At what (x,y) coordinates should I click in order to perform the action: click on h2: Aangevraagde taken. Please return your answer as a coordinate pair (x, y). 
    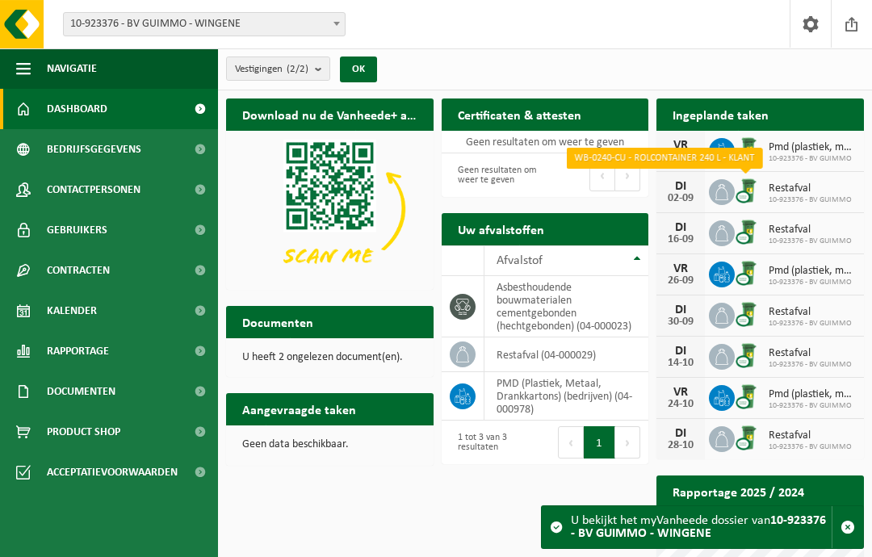
    Looking at the image, I should click on (299, 409).